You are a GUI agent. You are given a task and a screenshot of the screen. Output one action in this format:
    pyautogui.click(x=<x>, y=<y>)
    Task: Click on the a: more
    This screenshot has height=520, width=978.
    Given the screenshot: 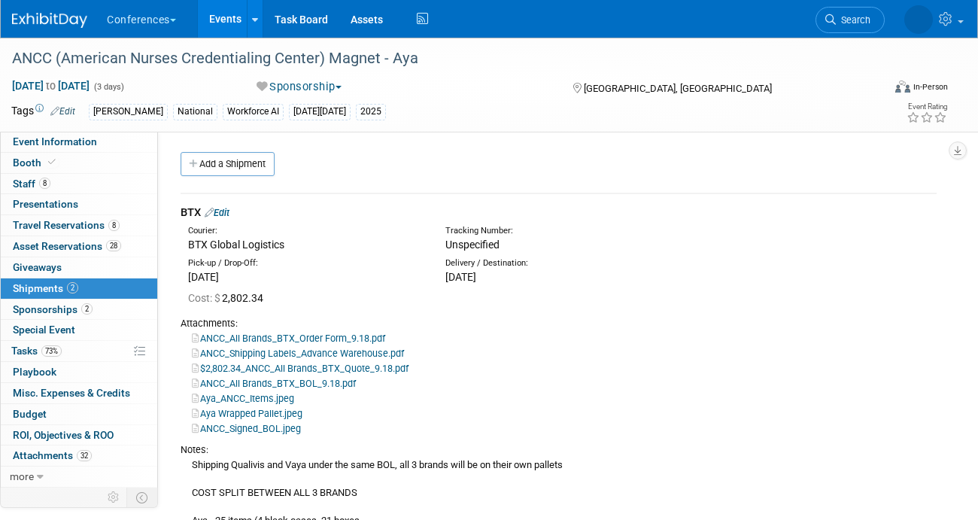 What is the action you would take?
    pyautogui.click(x=79, y=476)
    